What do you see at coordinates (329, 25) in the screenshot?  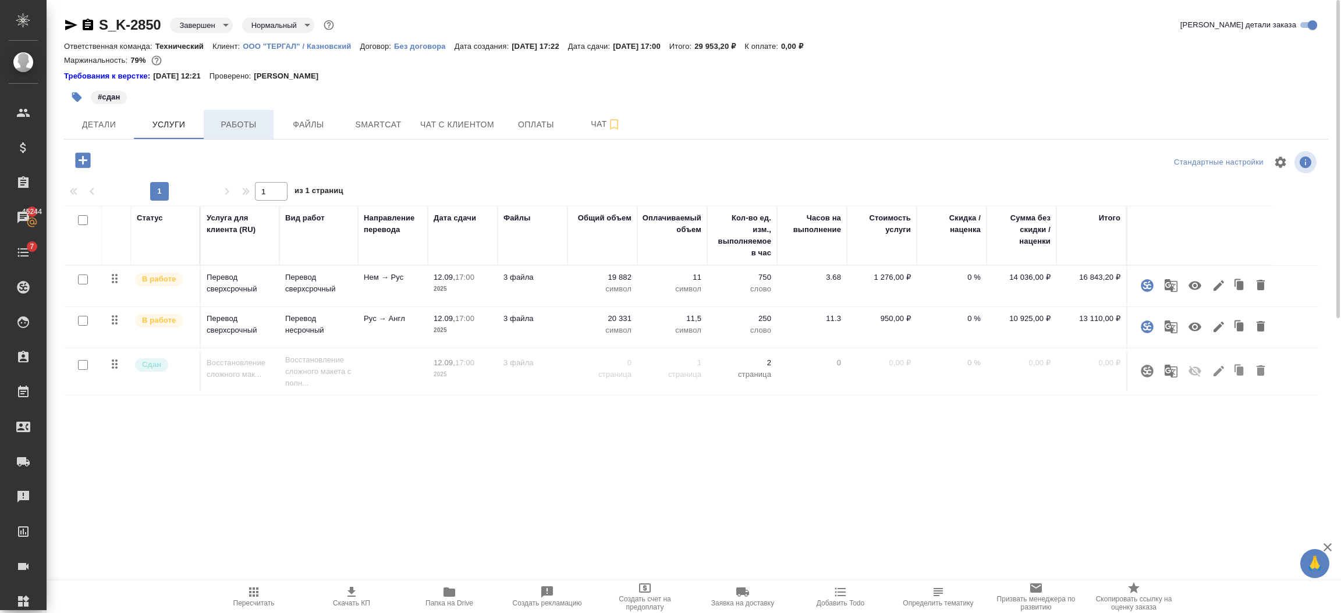 I see `button: Доп статусы указывают на важность/срочность заказа` at bounding box center [329, 25].